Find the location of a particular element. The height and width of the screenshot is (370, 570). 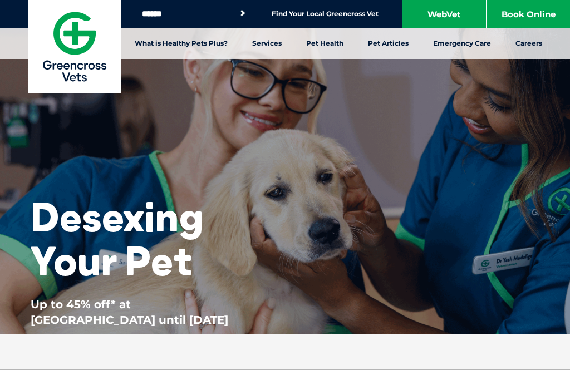

a: What is Healthy Pets Plus? is located at coordinates (181, 43).